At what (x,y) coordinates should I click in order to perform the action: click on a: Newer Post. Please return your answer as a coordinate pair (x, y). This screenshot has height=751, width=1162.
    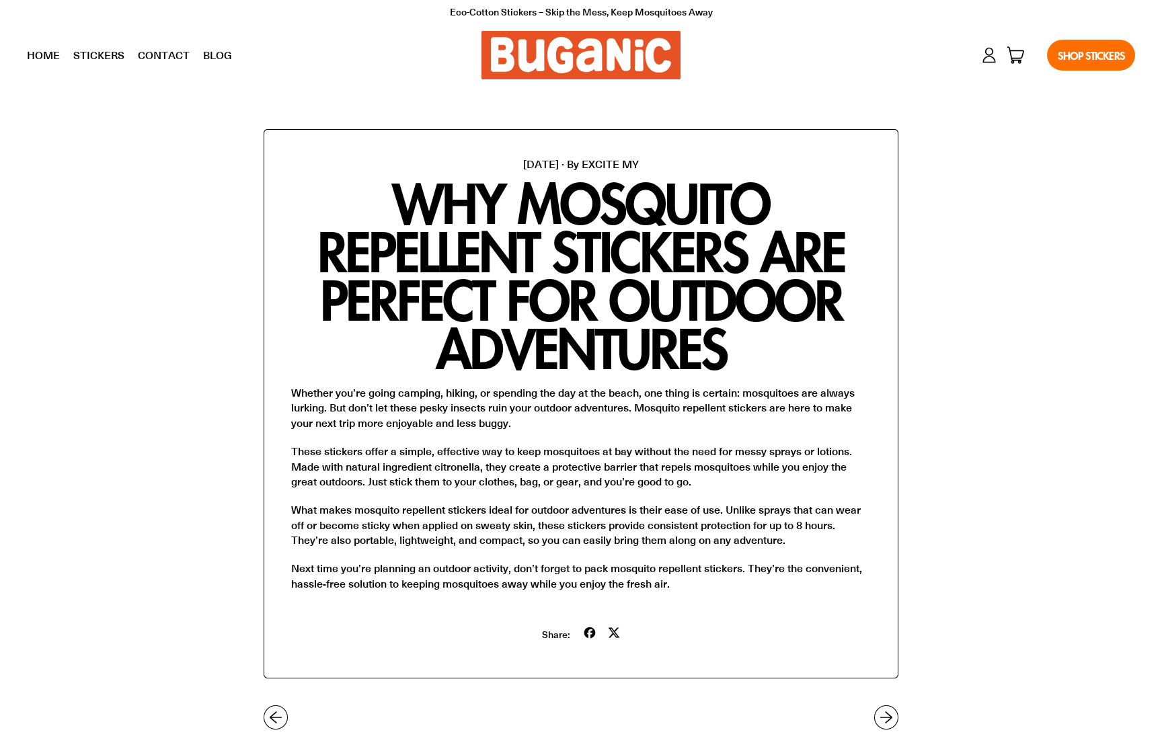
    Looking at the image, I should click on (886, 717).